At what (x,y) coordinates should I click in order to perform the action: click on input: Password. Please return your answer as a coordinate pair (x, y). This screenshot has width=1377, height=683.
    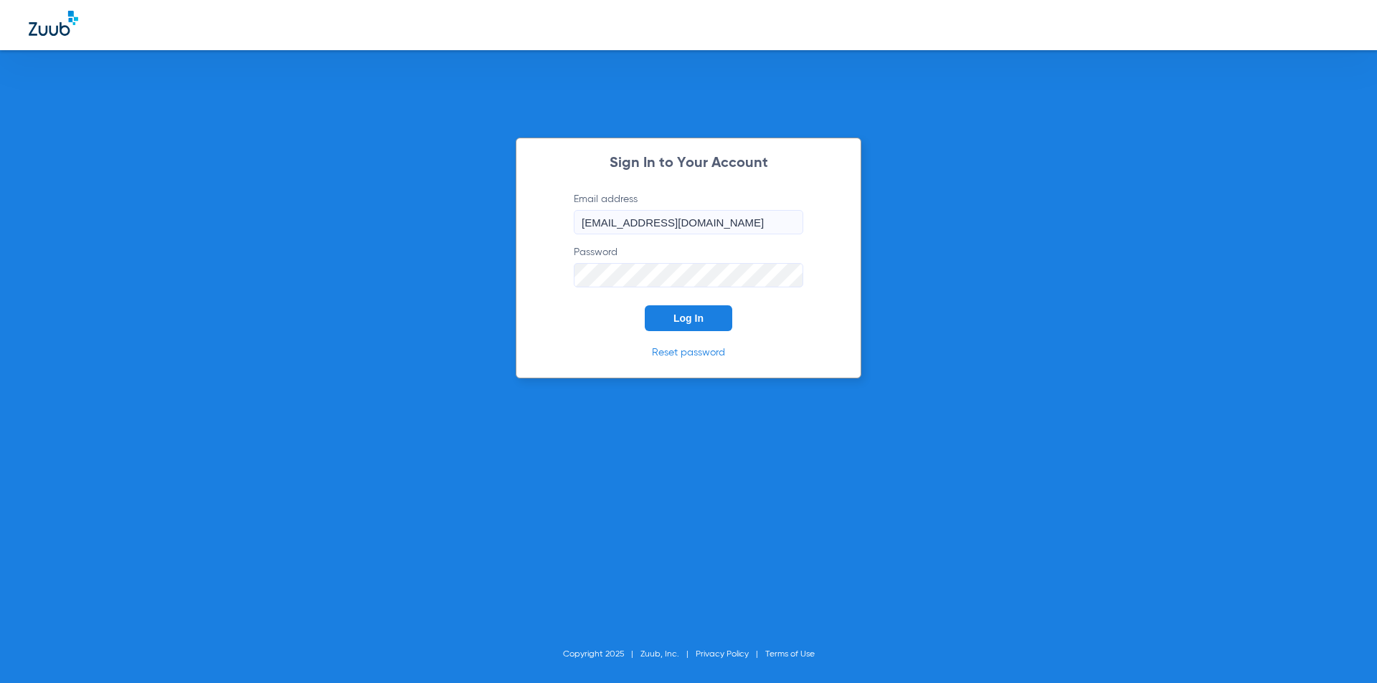
    Looking at the image, I should click on (688, 275).